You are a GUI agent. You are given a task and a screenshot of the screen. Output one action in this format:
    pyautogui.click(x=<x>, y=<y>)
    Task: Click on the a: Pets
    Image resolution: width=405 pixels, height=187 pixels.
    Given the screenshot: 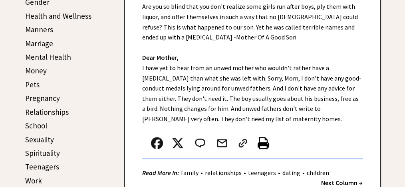 What is the action you would take?
    pyautogui.click(x=32, y=85)
    